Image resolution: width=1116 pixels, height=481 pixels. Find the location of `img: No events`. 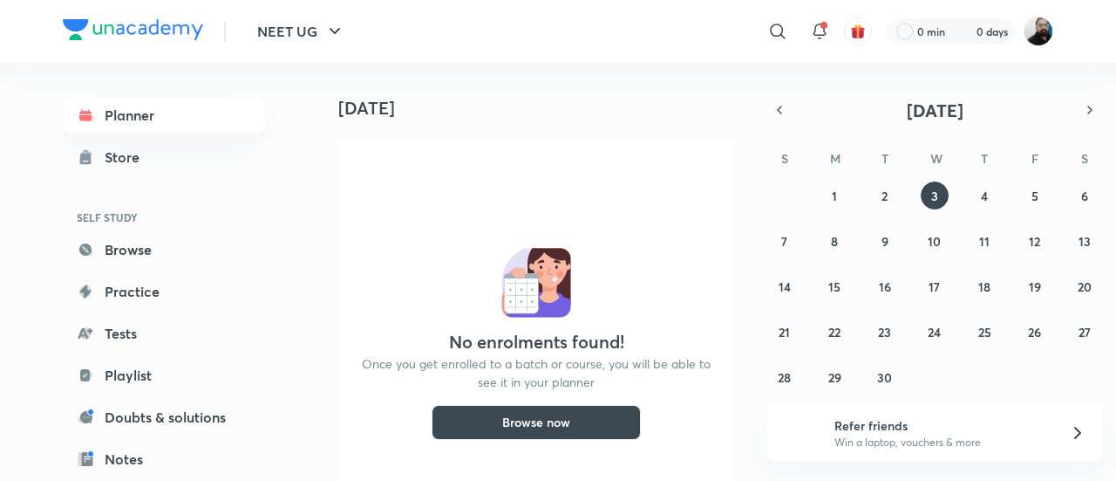

img: No events is located at coordinates (536, 283).